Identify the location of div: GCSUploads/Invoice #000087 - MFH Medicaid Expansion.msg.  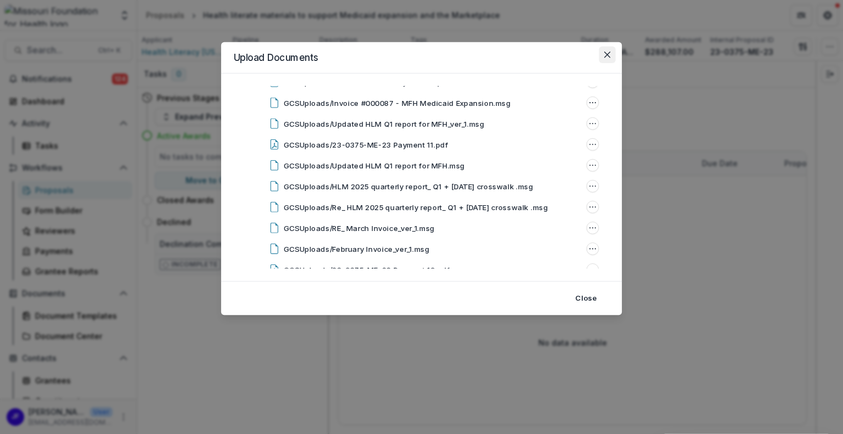
(397, 103).